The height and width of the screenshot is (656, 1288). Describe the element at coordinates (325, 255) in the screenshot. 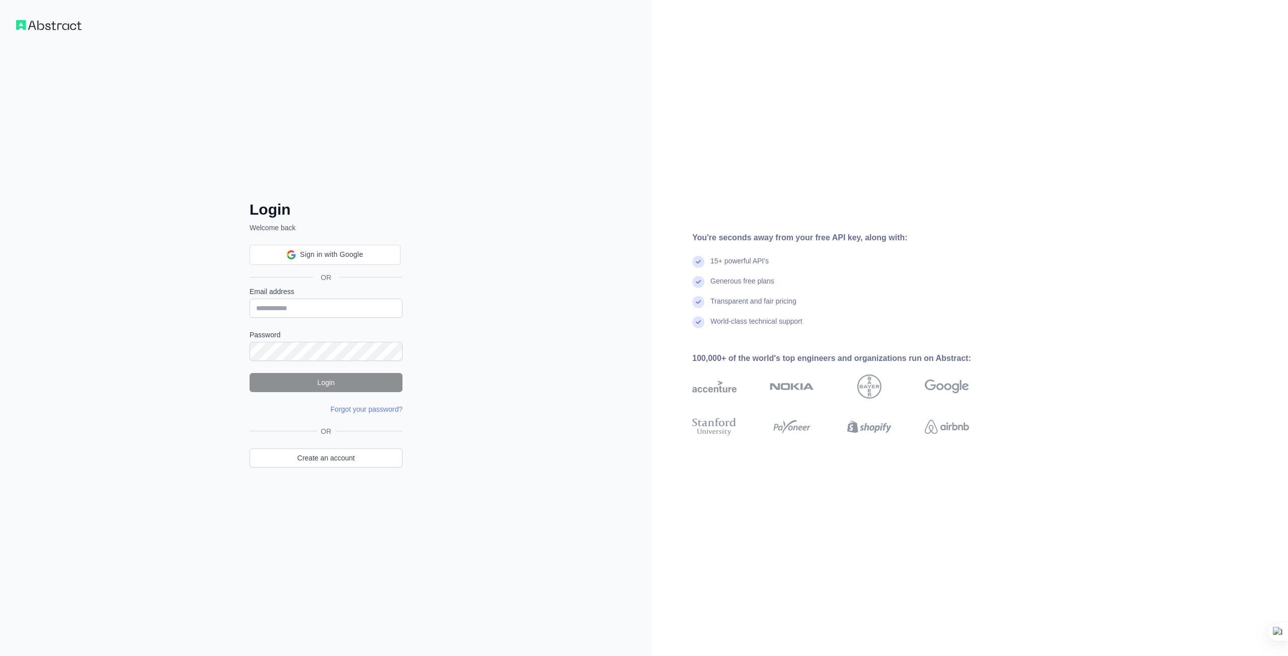

I see `div: Sign in with Google` at that location.